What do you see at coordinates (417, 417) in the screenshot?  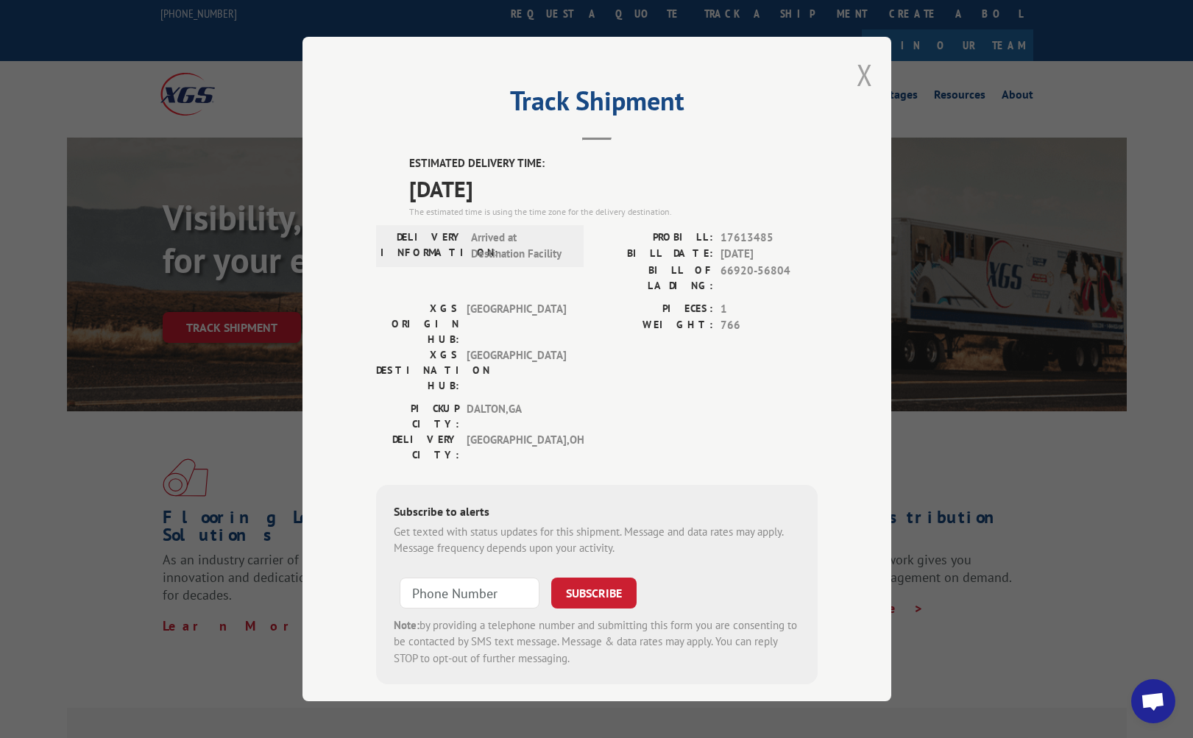 I see `label: PICKUP CITY:` at bounding box center [417, 417].